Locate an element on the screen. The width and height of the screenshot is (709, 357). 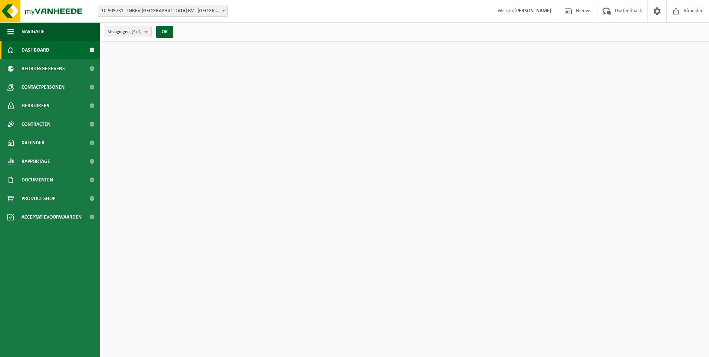
button: Vestigingen(4/4) is located at coordinates (128, 32).